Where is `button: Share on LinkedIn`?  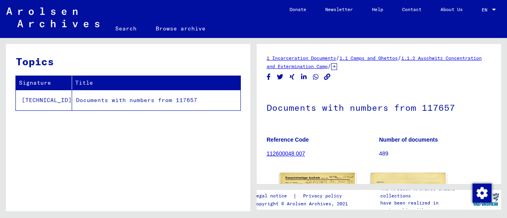 button: Share on LinkedIn is located at coordinates (304, 77).